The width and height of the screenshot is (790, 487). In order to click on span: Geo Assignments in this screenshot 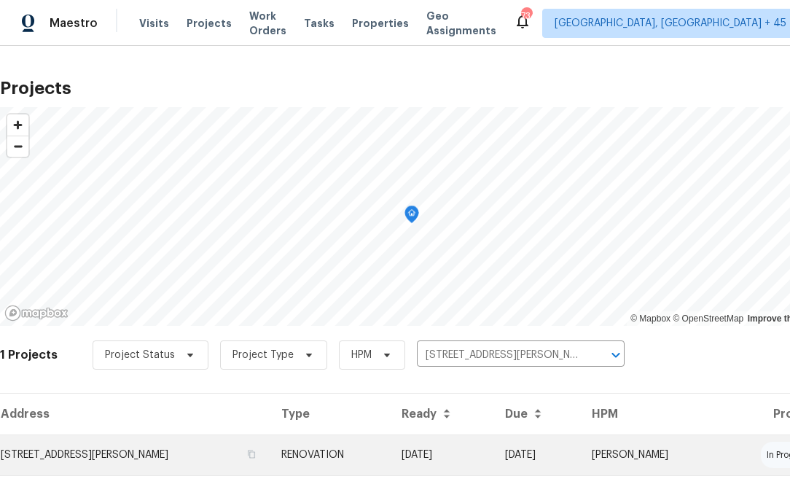, I will do `click(461, 23)`.